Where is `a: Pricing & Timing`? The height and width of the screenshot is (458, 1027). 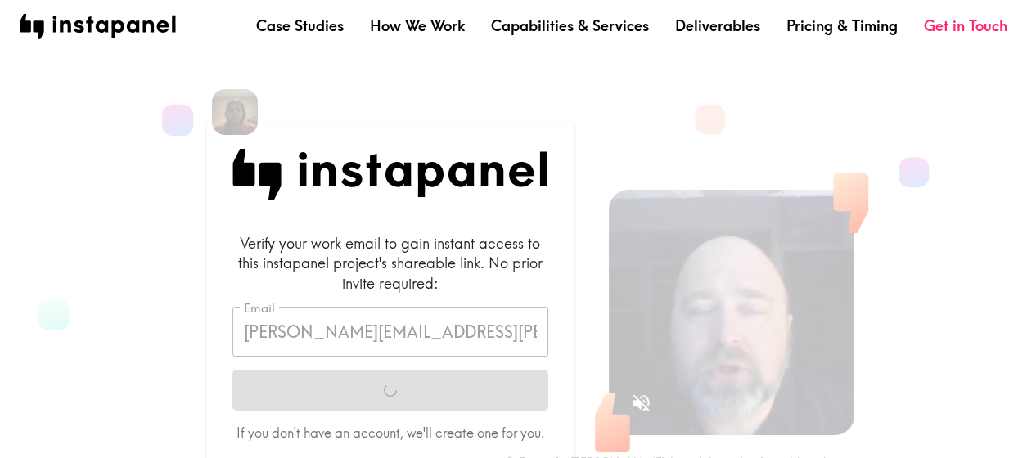 a: Pricing & Timing is located at coordinates (842, 25).